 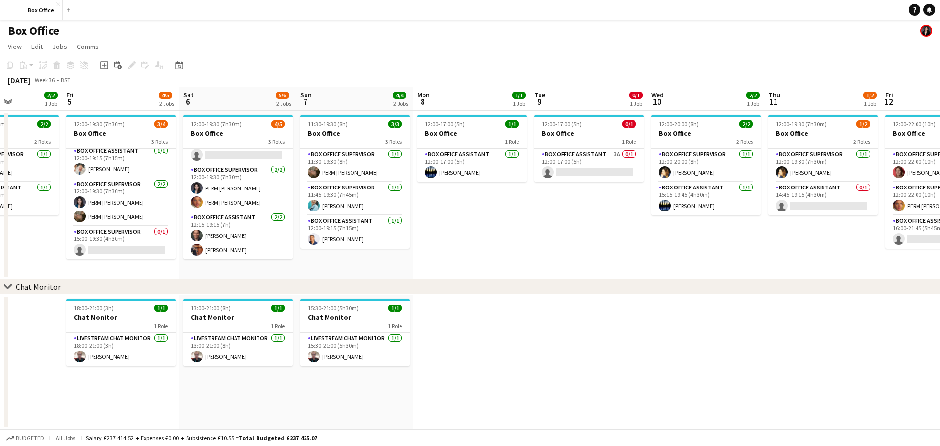 What do you see at coordinates (60, 47) in the screenshot?
I see `a: Jobs` at bounding box center [60, 47].